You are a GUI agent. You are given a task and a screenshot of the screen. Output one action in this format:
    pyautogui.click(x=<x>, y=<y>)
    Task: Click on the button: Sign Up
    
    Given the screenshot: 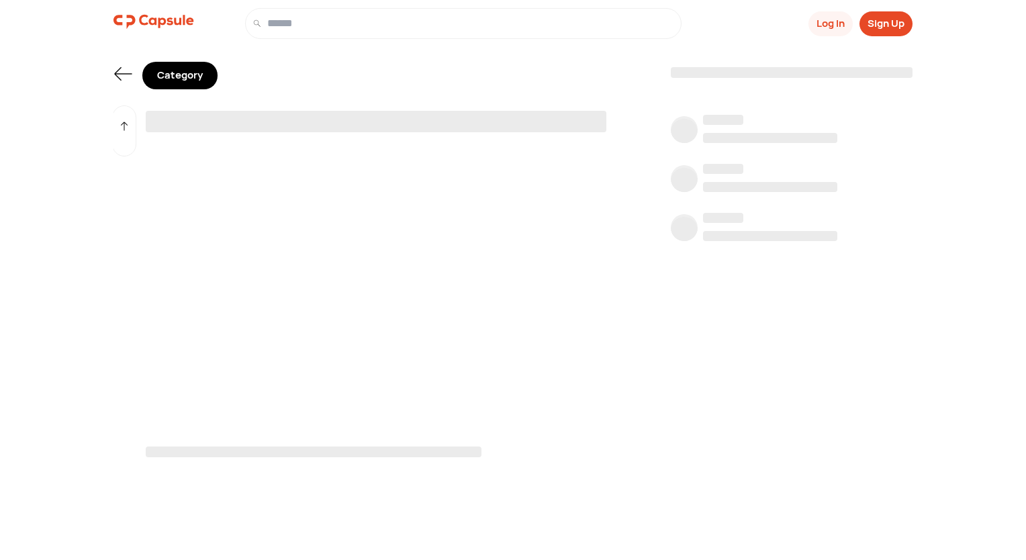 What is the action you would take?
    pyautogui.click(x=885, y=23)
    